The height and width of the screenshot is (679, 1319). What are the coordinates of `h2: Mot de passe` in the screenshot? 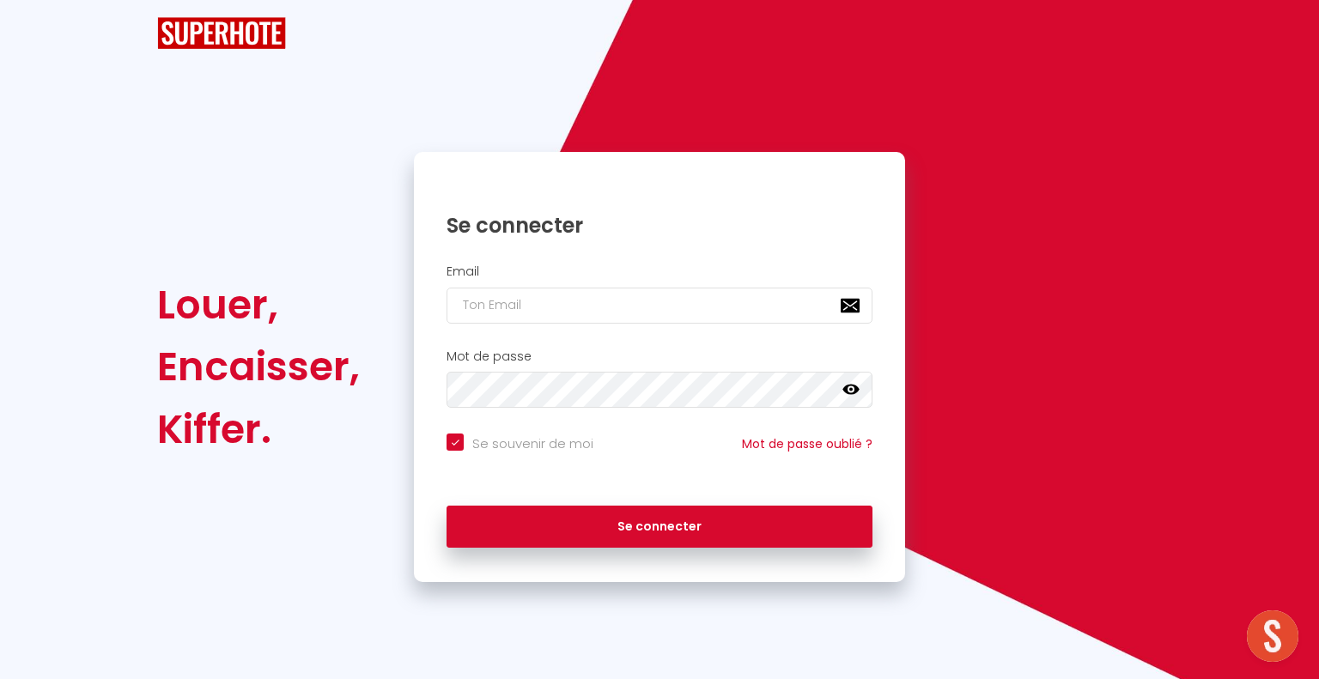 It's located at (660, 356).